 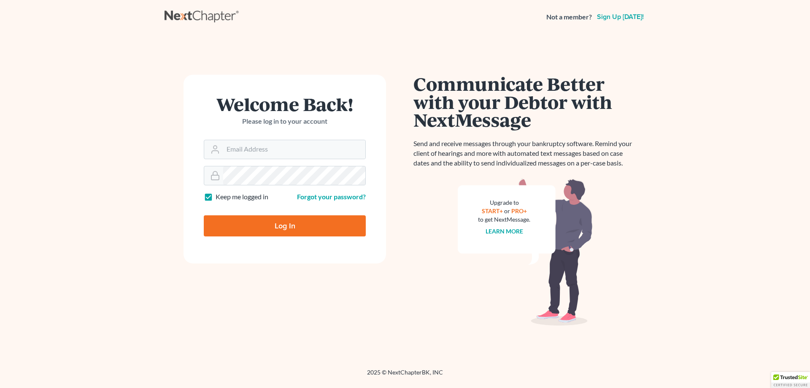 What do you see at coordinates (331, 196) in the screenshot?
I see `a: Forgot your password?` at bounding box center [331, 196].